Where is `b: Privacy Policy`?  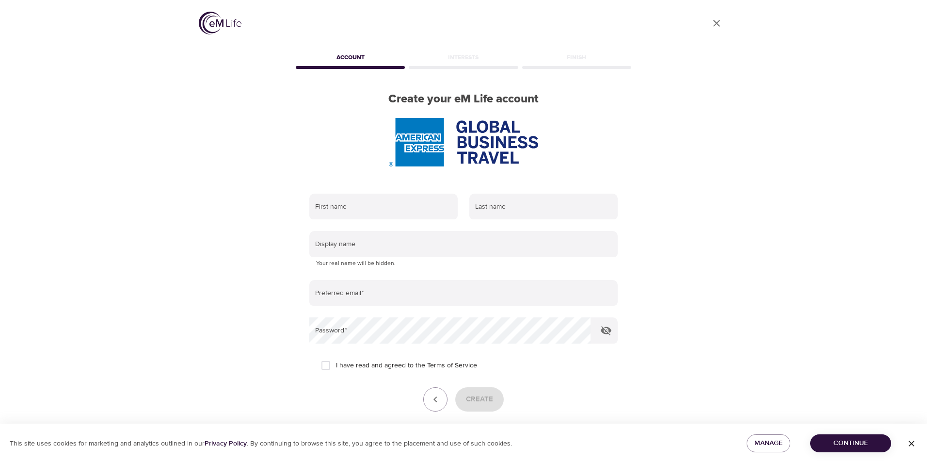
b: Privacy Policy is located at coordinates (226, 443).